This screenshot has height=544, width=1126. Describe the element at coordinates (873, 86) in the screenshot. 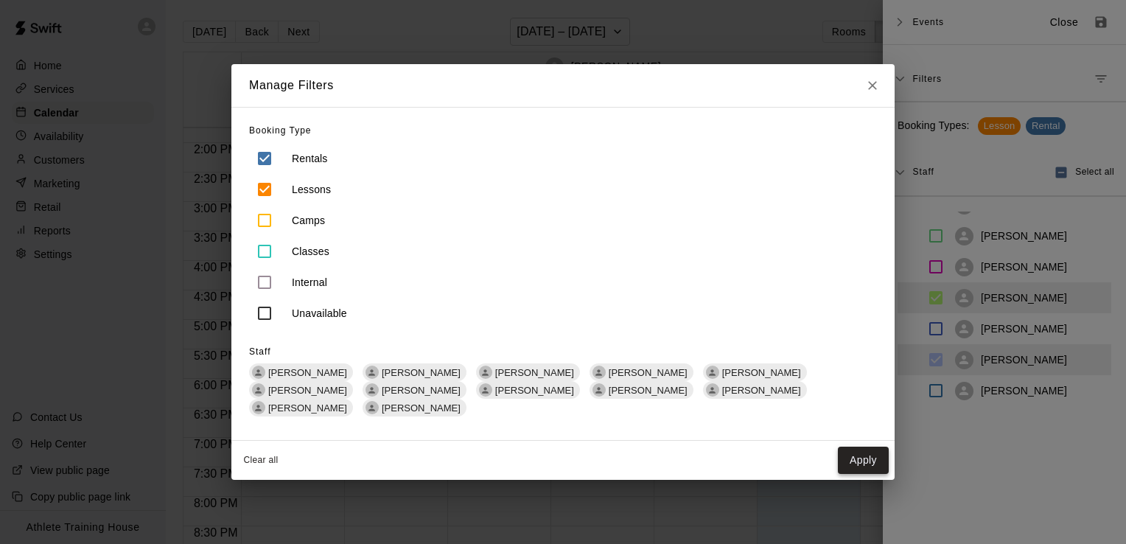

I see `button: Close` at that location.